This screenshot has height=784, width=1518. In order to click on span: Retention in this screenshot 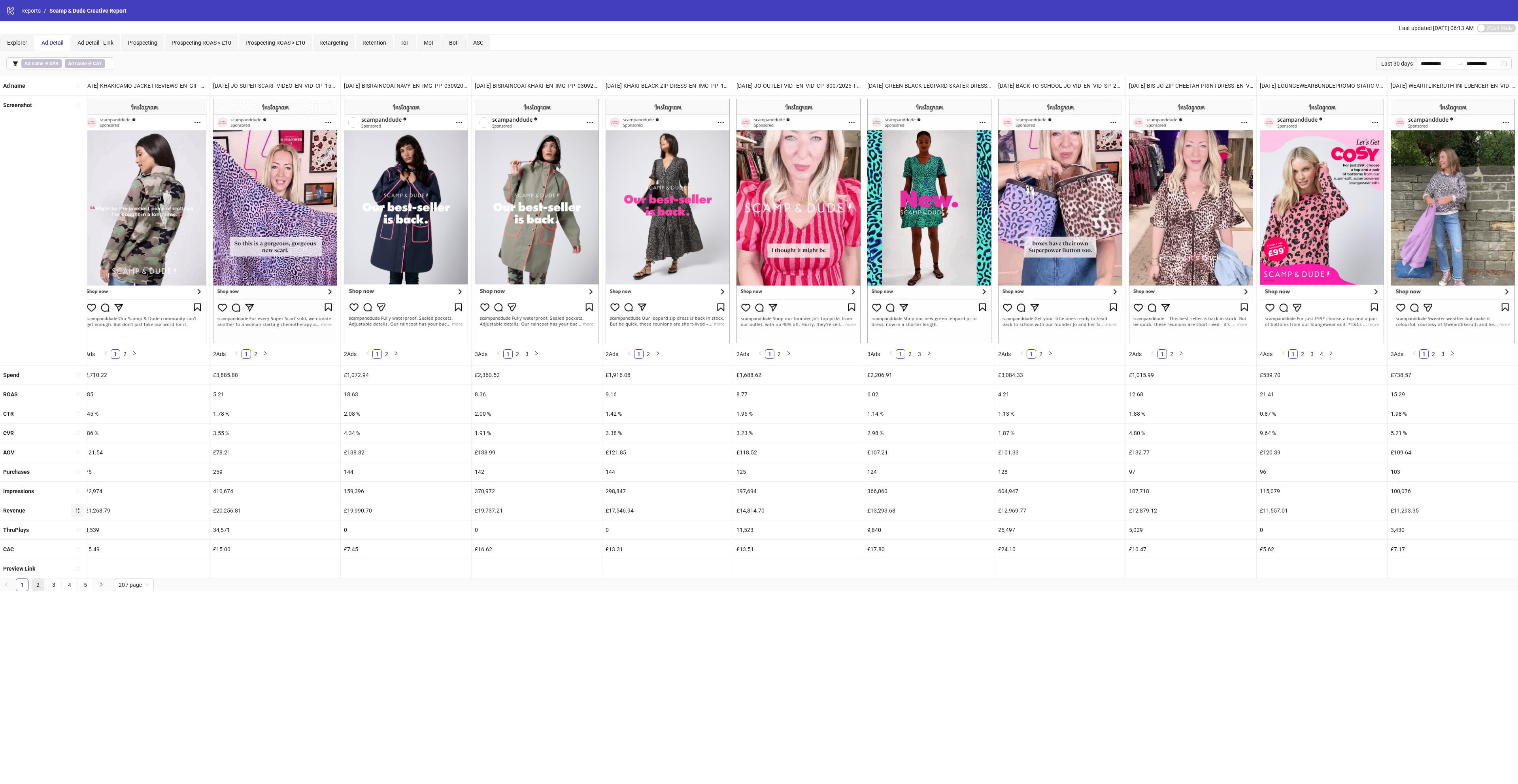, I will do `click(374, 43)`.